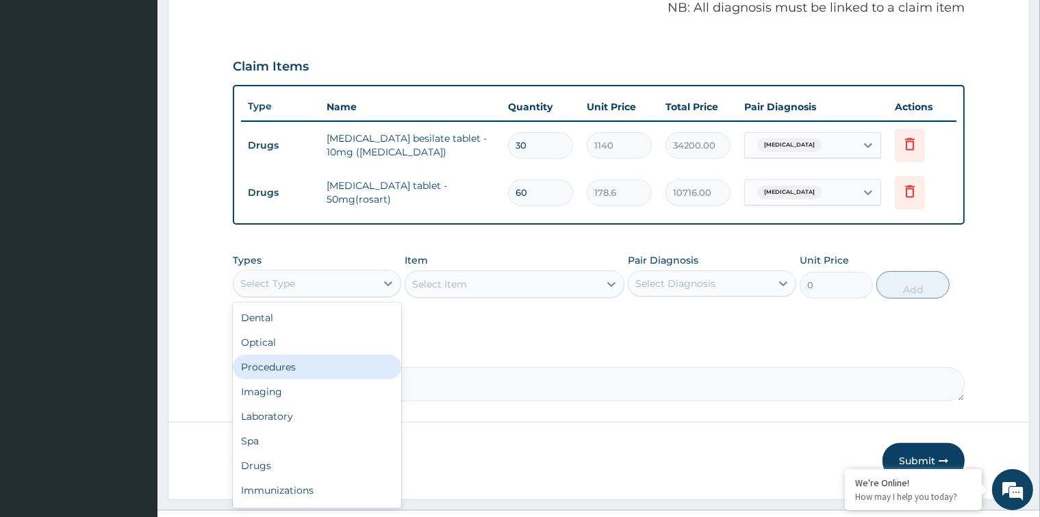 The height and width of the screenshot is (517, 1040). I want to click on th: Total Price, so click(698, 107).